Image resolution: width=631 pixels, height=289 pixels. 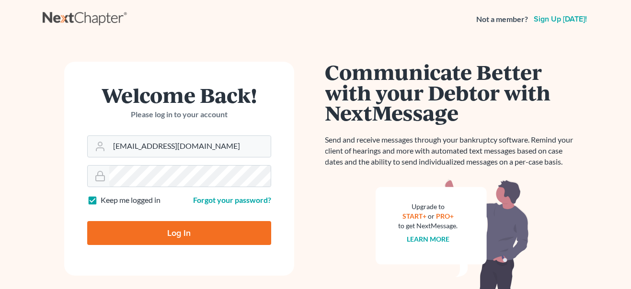 What do you see at coordinates (428, 226) in the screenshot?
I see `div: to get NextMessage.` at bounding box center [428, 226].